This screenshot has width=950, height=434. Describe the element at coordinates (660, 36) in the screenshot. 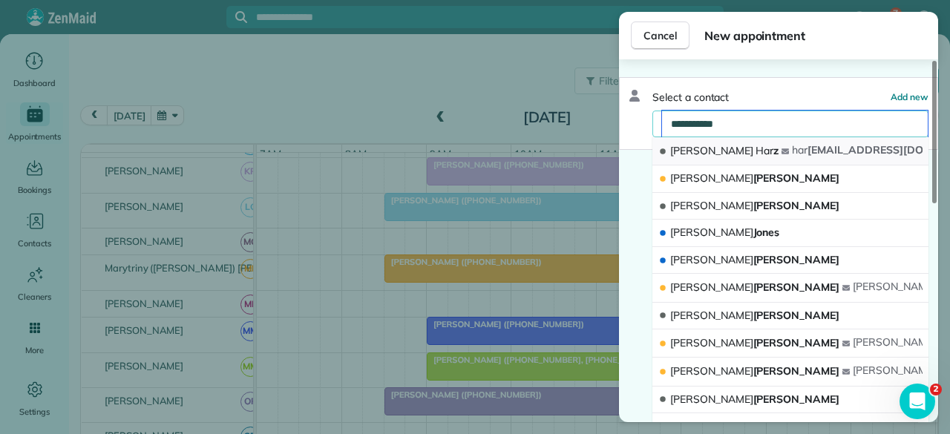

I see `span: Cancel` at that location.